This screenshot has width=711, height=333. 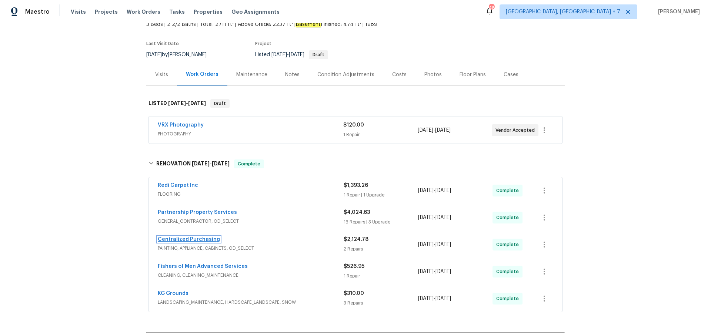 What do you see at coordinates (356, 186) in the screenshot?
I see `span: $1,393.26` at bounding box center [356, 186].